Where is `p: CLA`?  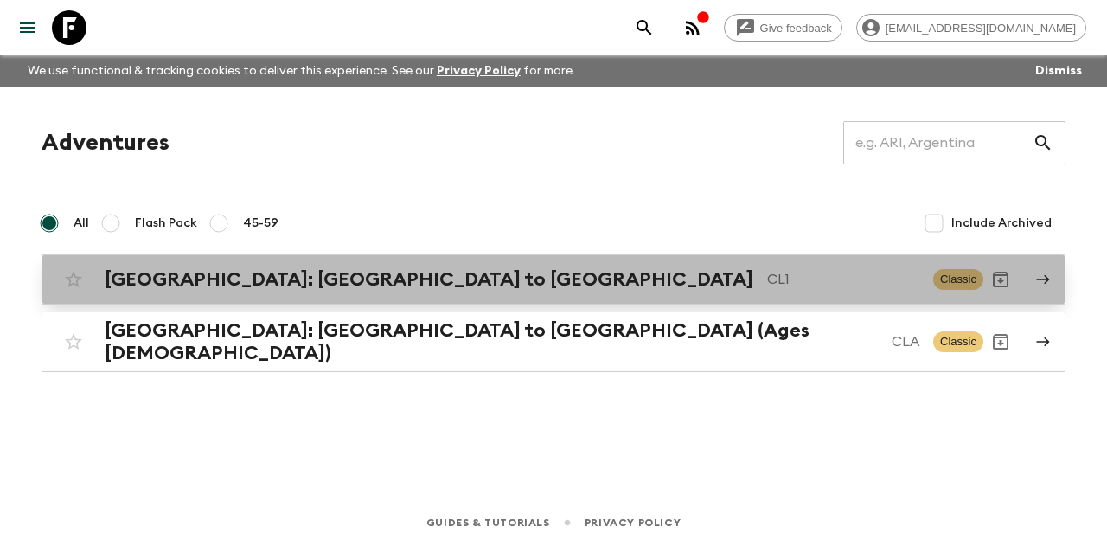 p: CLA is located at coordinates (906, 342).